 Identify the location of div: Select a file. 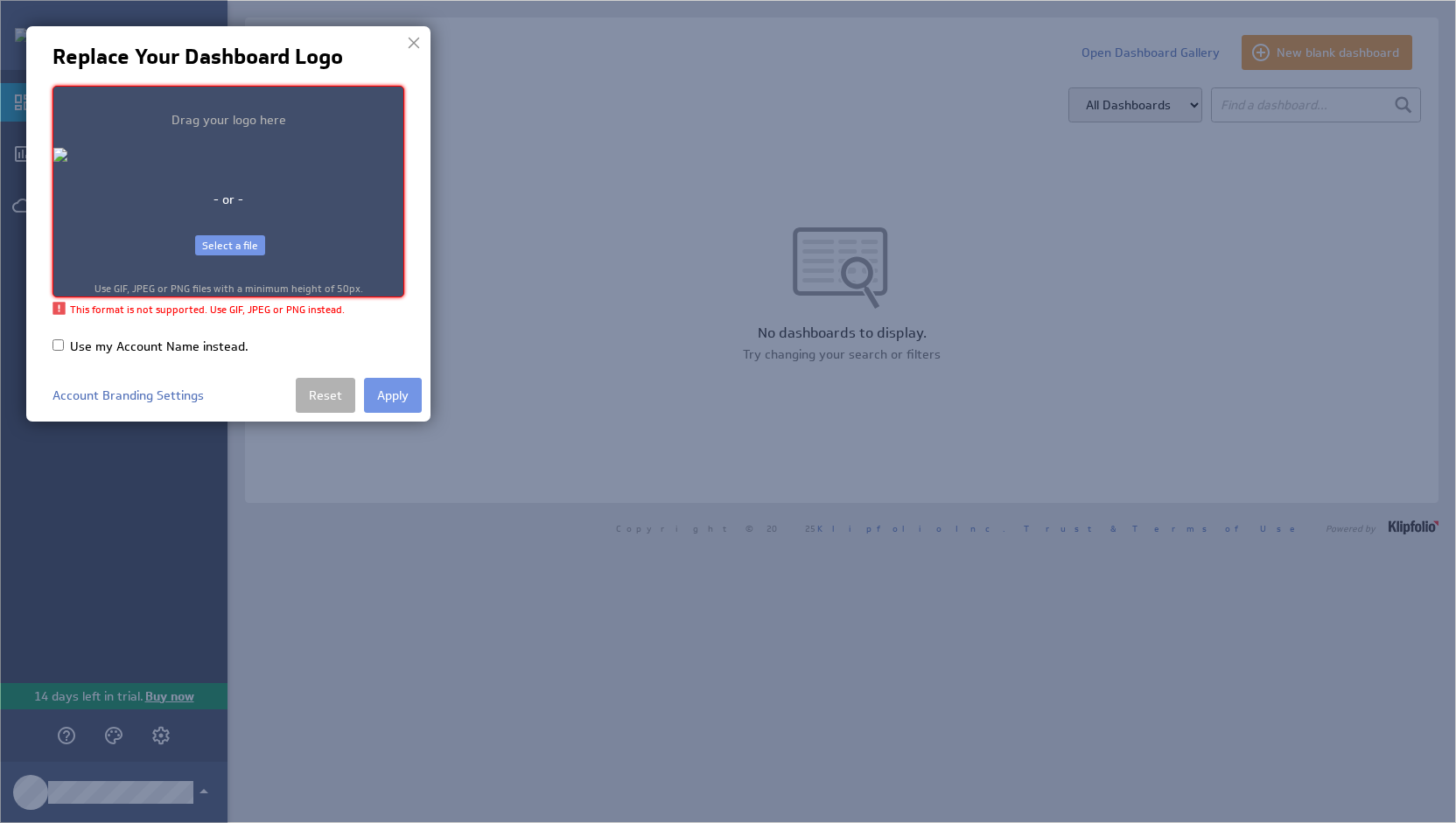
(230, 246).